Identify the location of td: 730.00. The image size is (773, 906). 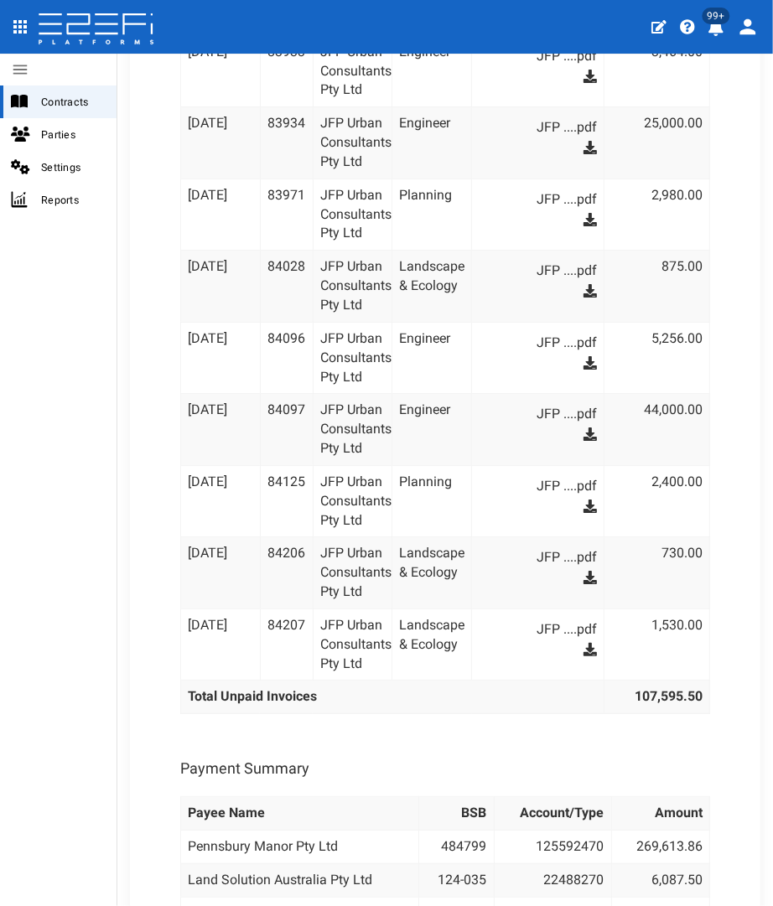
(656, 573).